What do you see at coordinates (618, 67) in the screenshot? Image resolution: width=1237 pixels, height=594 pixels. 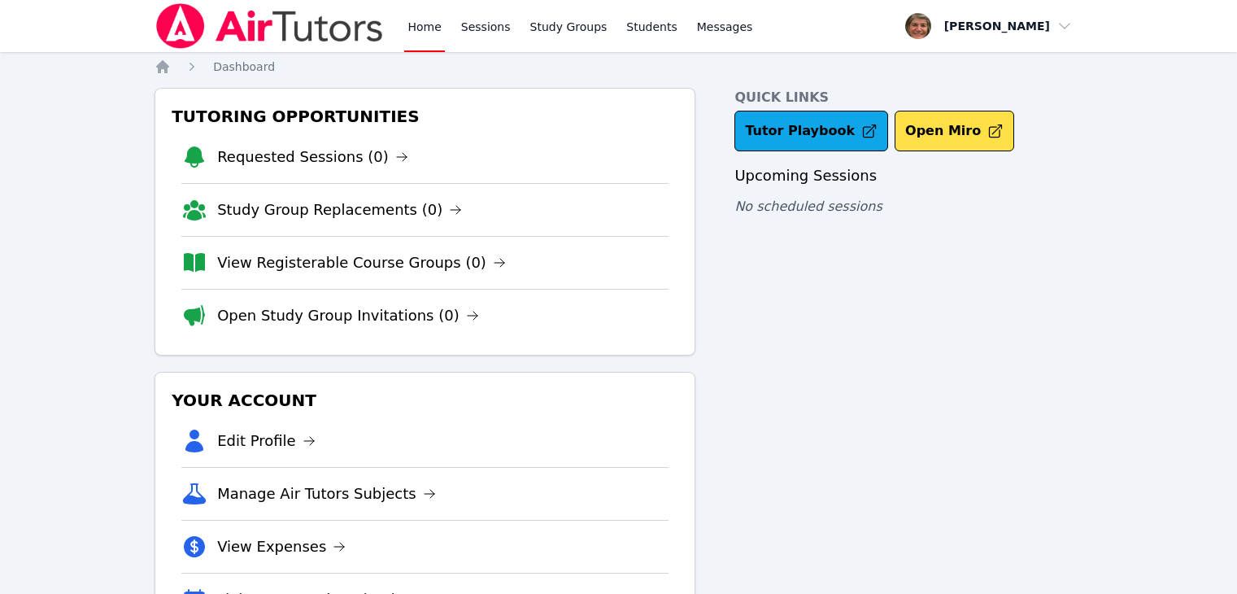 I see `nav: Breadcrumb` at bounding box center [618, 67].